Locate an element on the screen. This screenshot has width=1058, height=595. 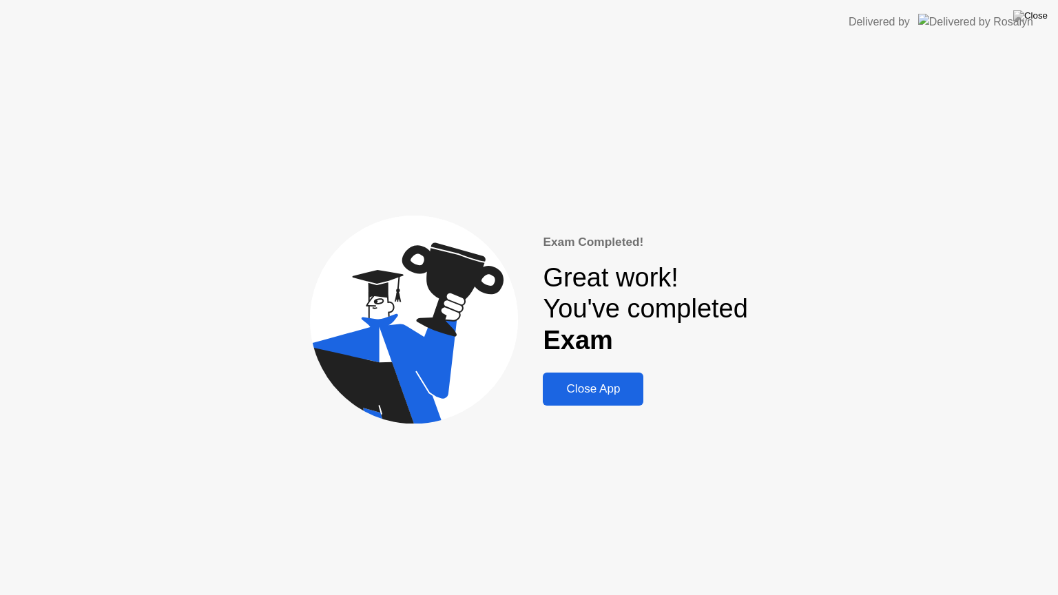
div: Great work! You've completed is located at coordinates (645, 309).